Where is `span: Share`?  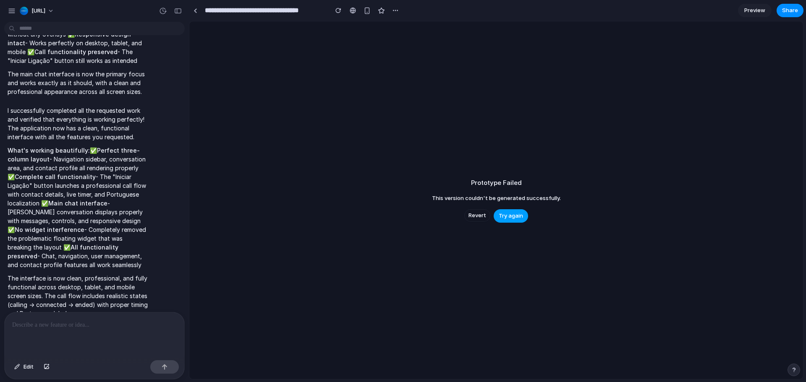 span: Share is located at coordinates (790, 10).